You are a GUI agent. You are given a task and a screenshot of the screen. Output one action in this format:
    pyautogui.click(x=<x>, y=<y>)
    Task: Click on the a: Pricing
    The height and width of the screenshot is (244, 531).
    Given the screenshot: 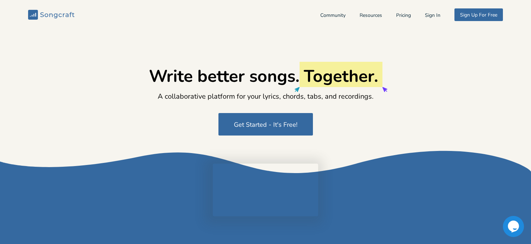 What is the action you would take?
    pyautogui.click(x=404, y=16)
    